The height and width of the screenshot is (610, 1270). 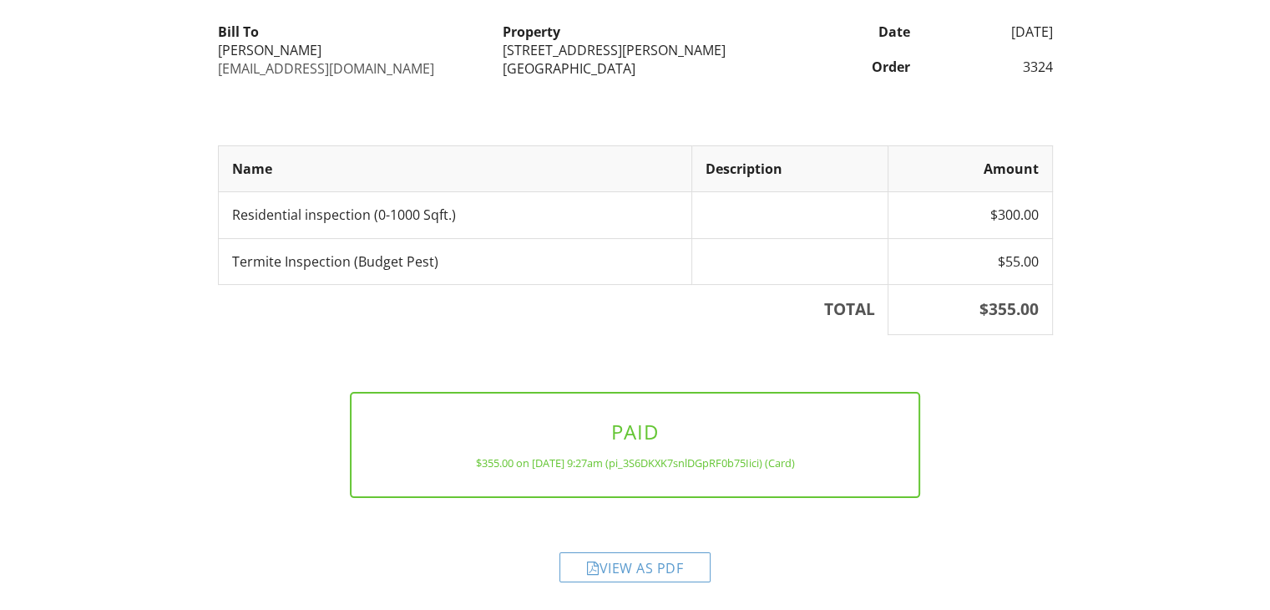 I want to click on div: 3324, so click(x=991, y=67).